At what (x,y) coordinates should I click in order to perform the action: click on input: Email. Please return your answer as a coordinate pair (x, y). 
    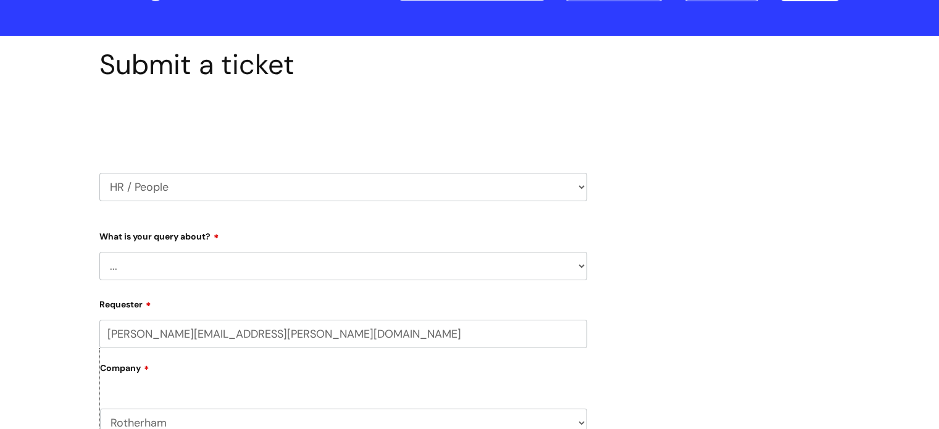
    Looking at the image, I should click on (343, 334).